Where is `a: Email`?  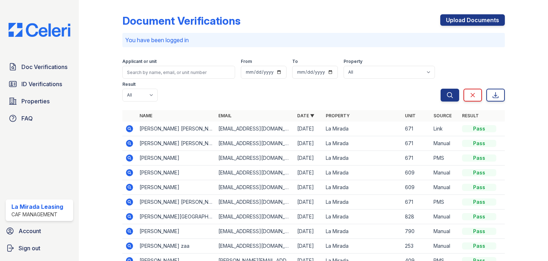
a: Email is located at coordinates (225, 115).